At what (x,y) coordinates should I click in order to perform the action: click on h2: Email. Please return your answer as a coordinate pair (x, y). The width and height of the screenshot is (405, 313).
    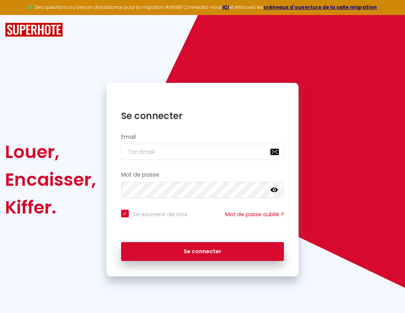
    Looking at the image, I should click on (202, 137).